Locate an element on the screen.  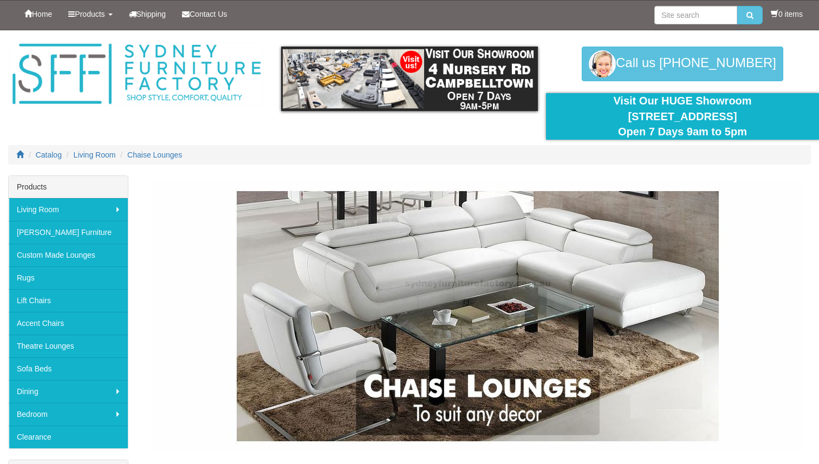
img: showroom.gif is located at coordinates (410, 79).